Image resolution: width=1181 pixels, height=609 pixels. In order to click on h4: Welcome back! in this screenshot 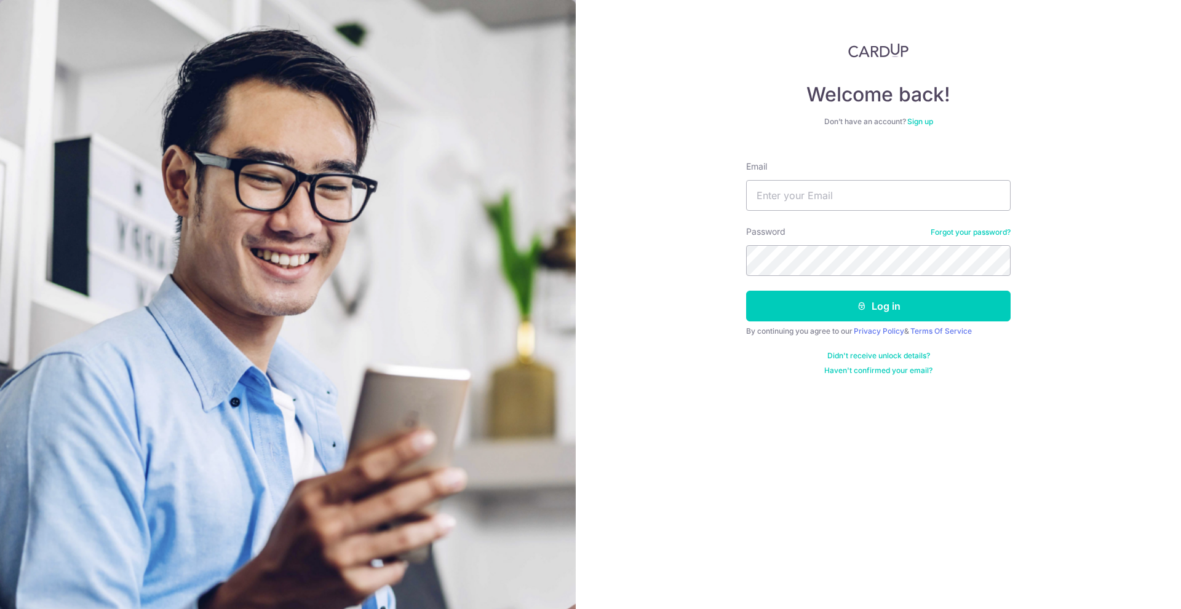, I will do `click(878, 95)`.